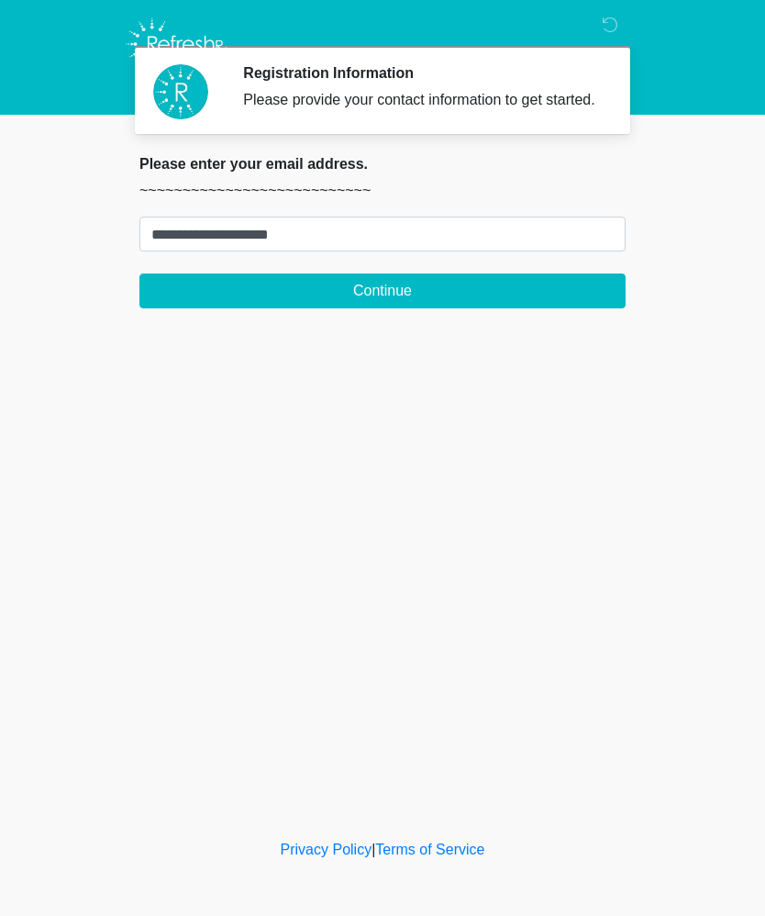  Describe the element at coordinates (327, 849) in the screenshot. I see `a: Privacy Policy` at that location.